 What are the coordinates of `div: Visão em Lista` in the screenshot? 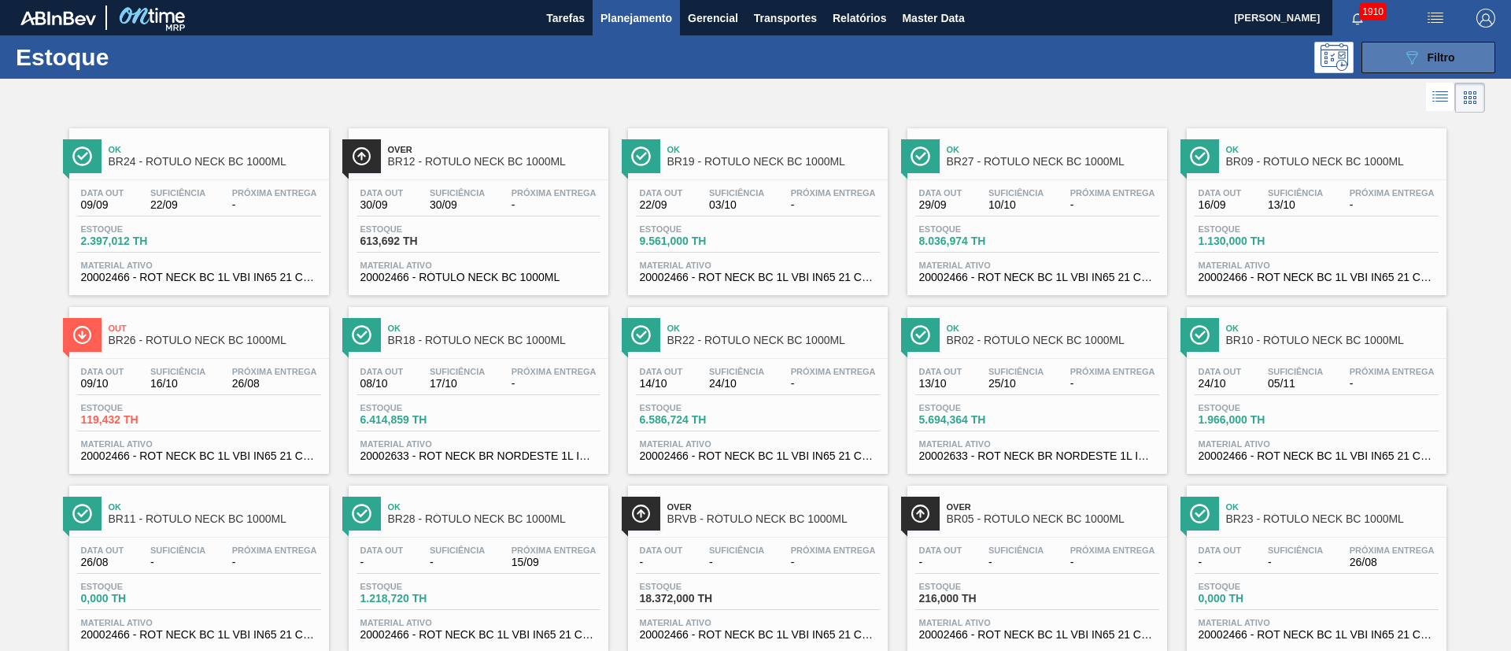 It's located at (1440, 98).